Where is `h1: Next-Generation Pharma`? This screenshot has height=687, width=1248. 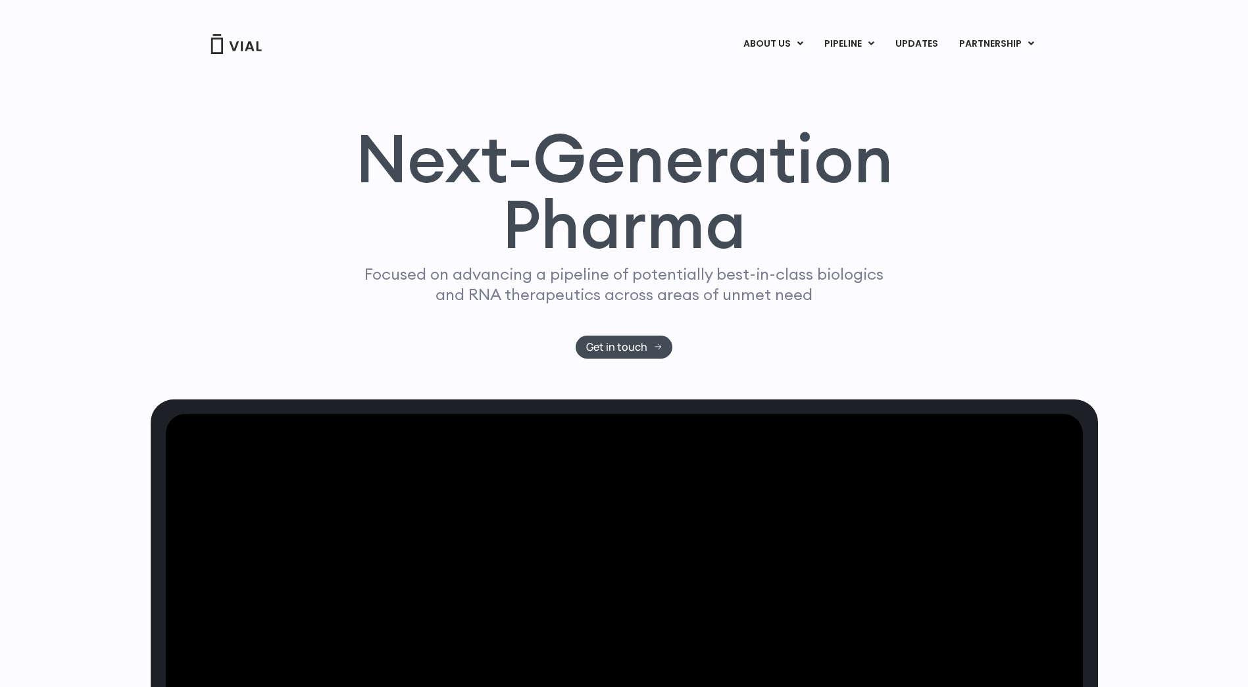
h1: Next-Generation Pharma is located at coordinates (624, 191).